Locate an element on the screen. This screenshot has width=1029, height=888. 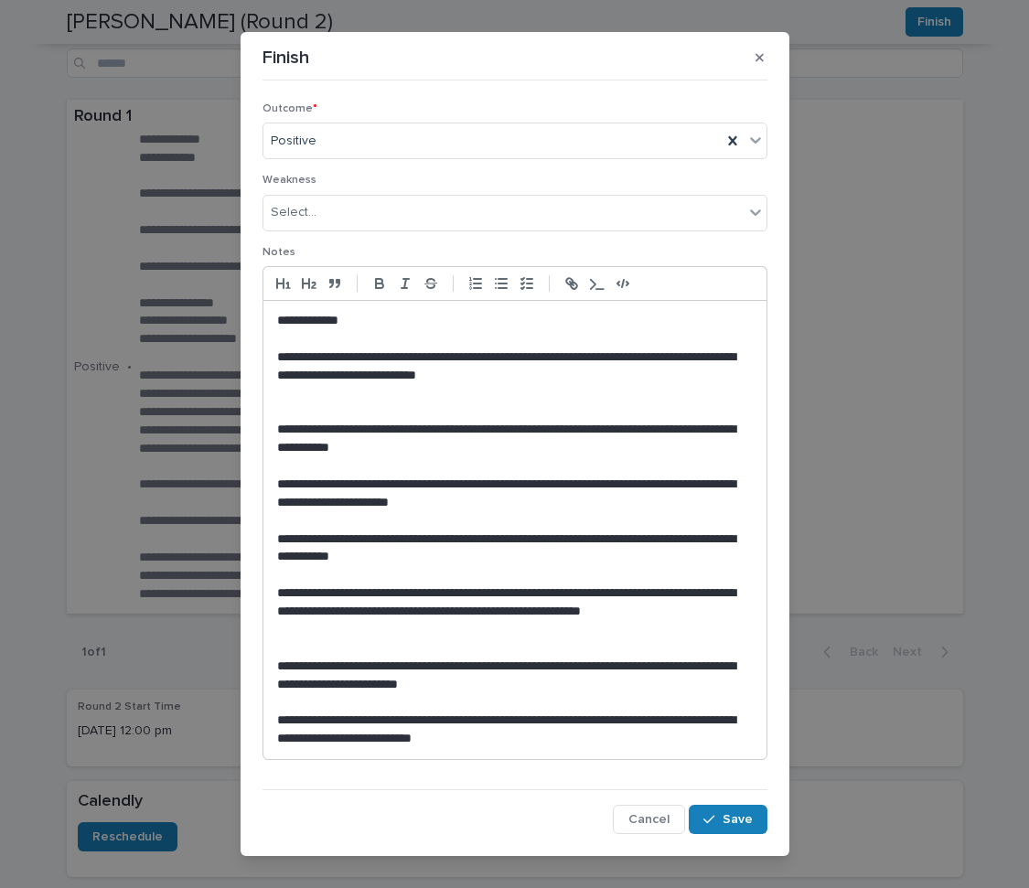
div: Select... is located at coordinates (293, 212).